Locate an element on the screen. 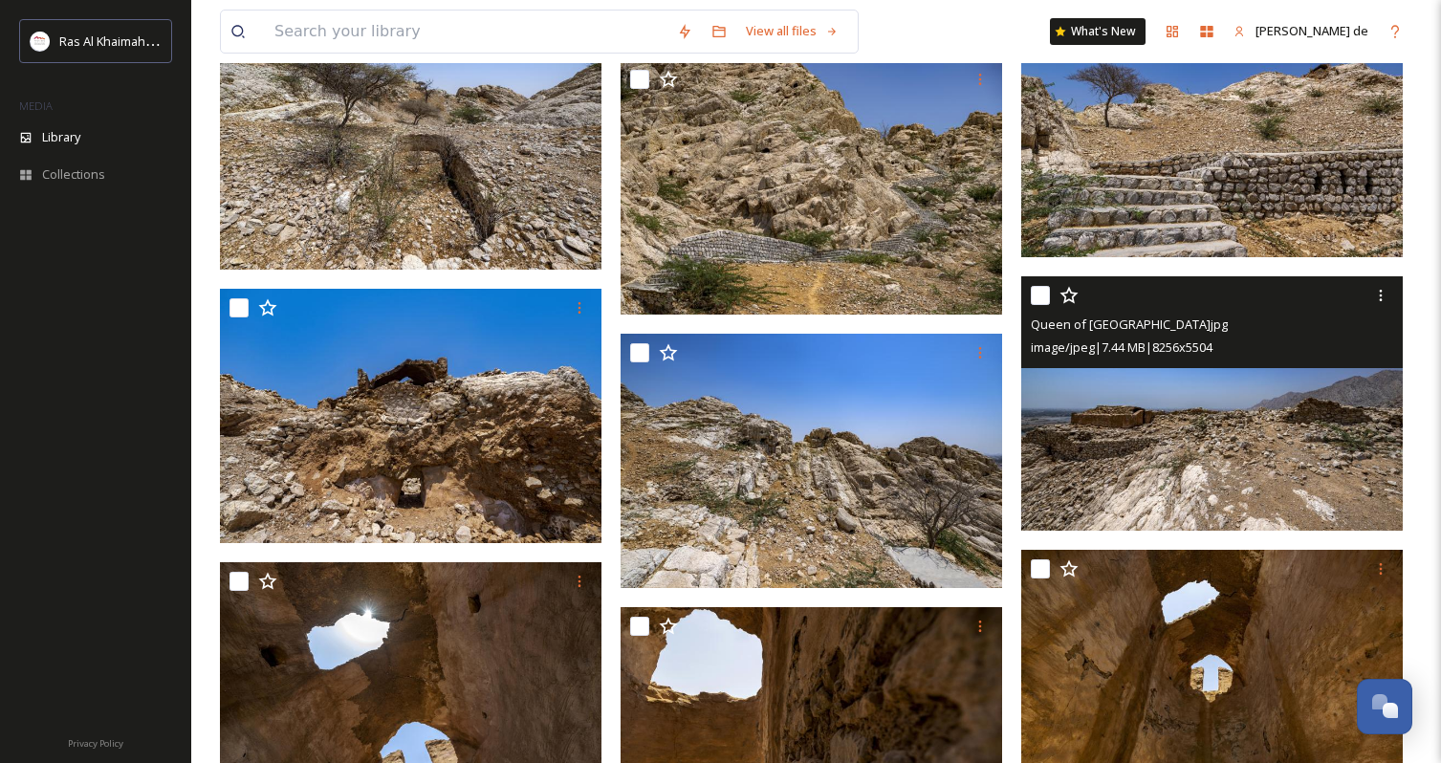 This screenshot has height=763, width=1441. span: image/jpeg | 7.44 MB | 8256 x 5504 is located at coordinates (1122, 347).